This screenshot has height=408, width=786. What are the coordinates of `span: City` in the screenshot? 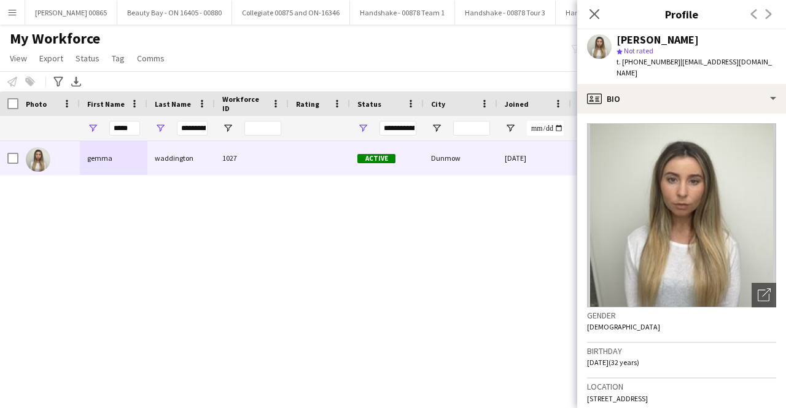 It's located at (438, 104).